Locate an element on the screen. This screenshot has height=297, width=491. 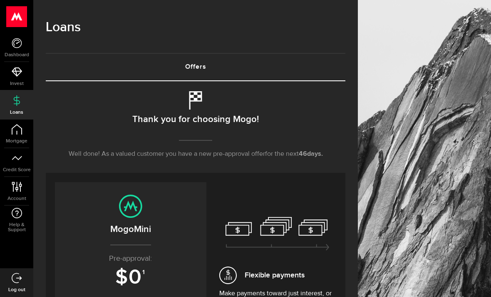
span: 46 is located at coordinates (303, 154).